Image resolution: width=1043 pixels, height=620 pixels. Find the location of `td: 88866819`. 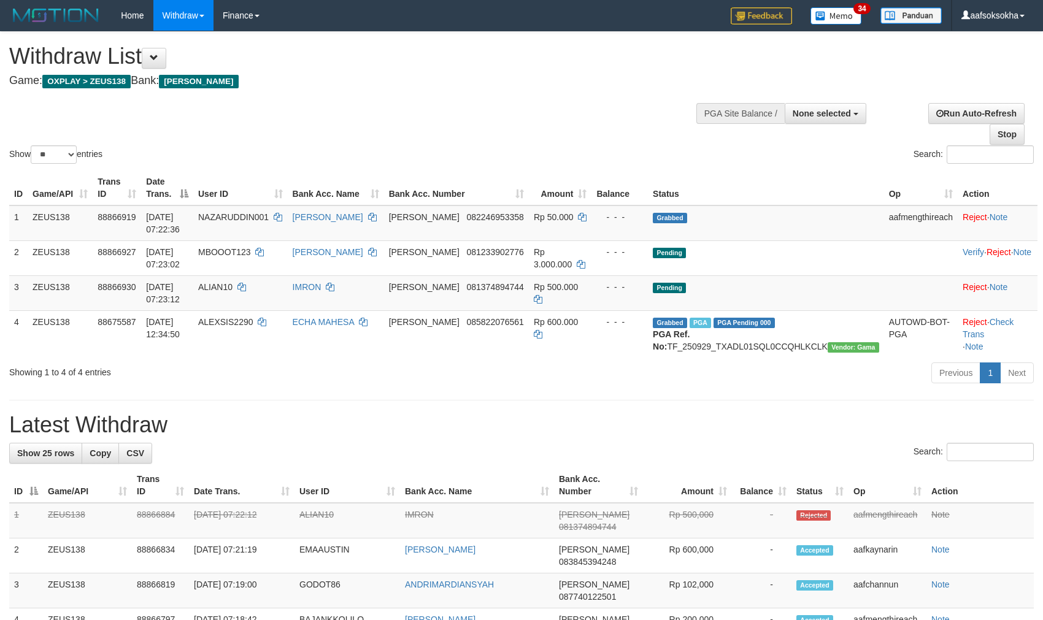

td: 88866819 is located at coordinates (160, 591).